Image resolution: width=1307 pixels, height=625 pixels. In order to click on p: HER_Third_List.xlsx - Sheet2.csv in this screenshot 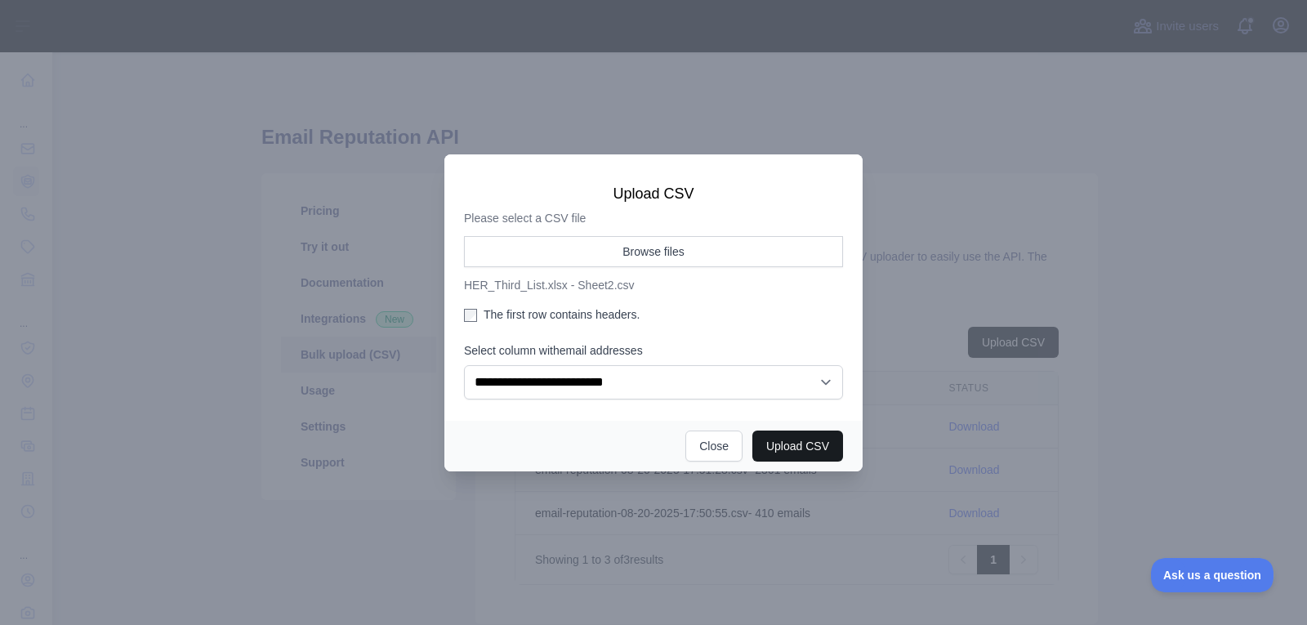, I will do `click(653, 285)`.